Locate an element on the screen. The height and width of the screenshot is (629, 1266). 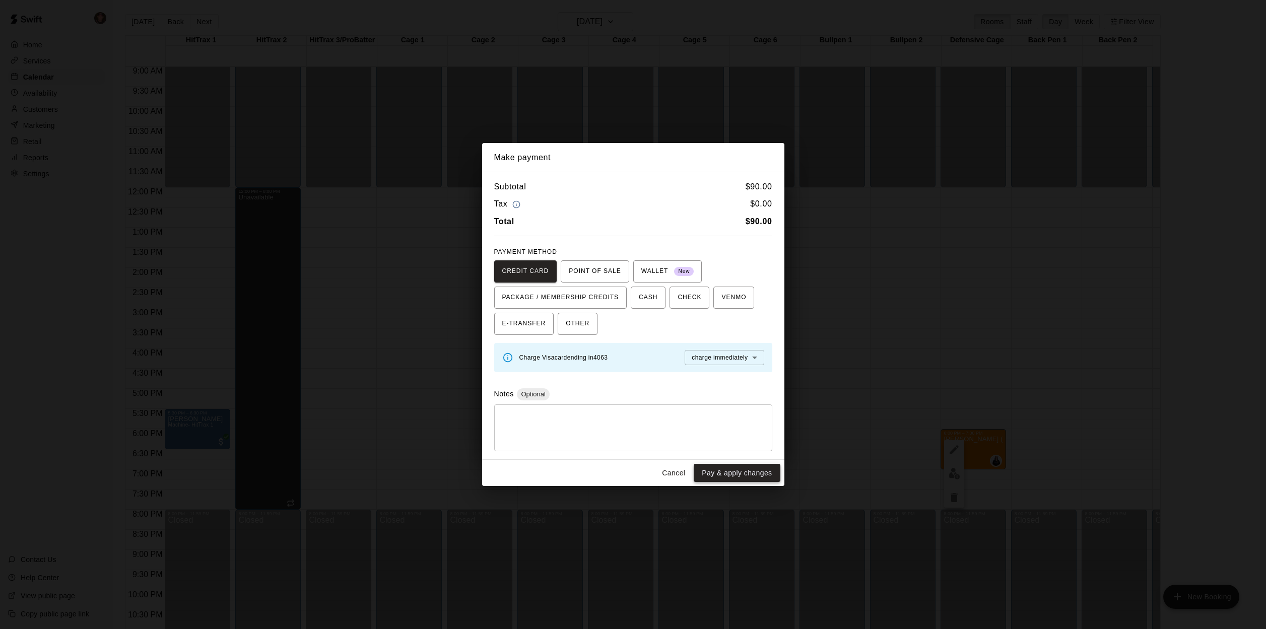
h6: $ 90.00 is located at coordinates (759, 187).